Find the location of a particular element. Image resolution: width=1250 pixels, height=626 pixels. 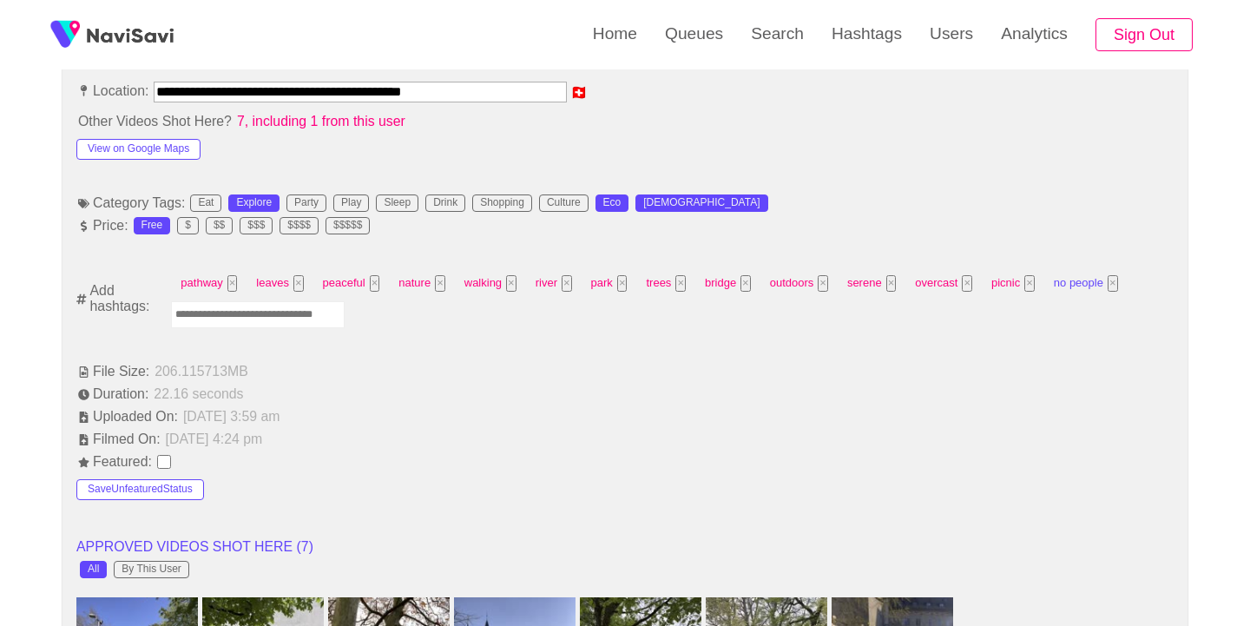

button: Tag at index 6 with value 64 focussed. Press backspace to remove is located at coordinates (623, 283).